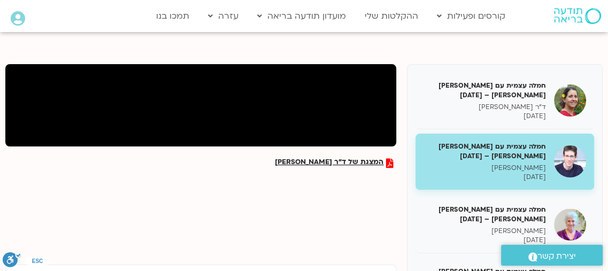 The image size is (608, 271). Describe the element at coordinates (570, 101) in the screenshot. I see `img: חמלה עצמית עם סנדיה בר קמה ונועה אלבלדה – 21/04/25` at that location.